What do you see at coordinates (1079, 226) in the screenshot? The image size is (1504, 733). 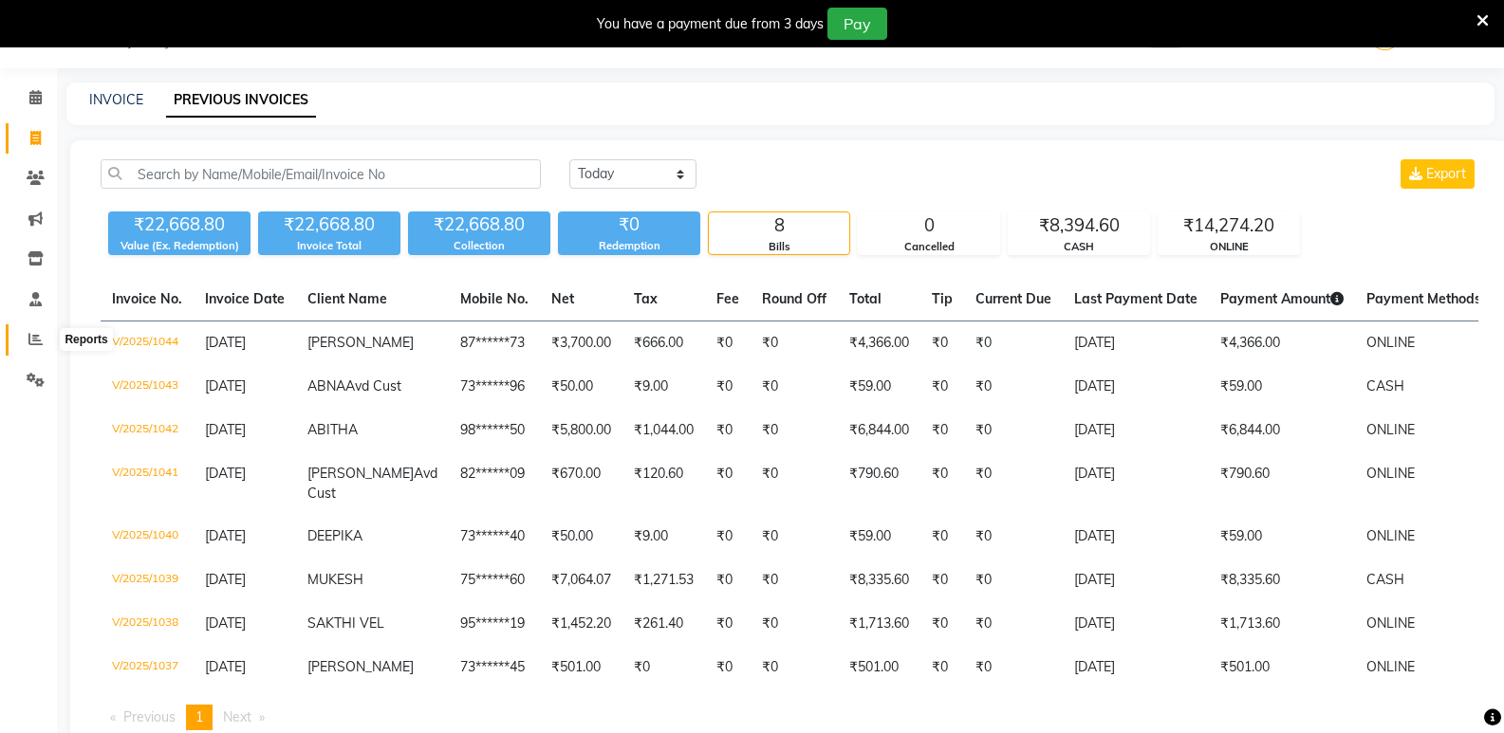 I see `div: ₹8,394.60` at bounding box center [1079, 226].